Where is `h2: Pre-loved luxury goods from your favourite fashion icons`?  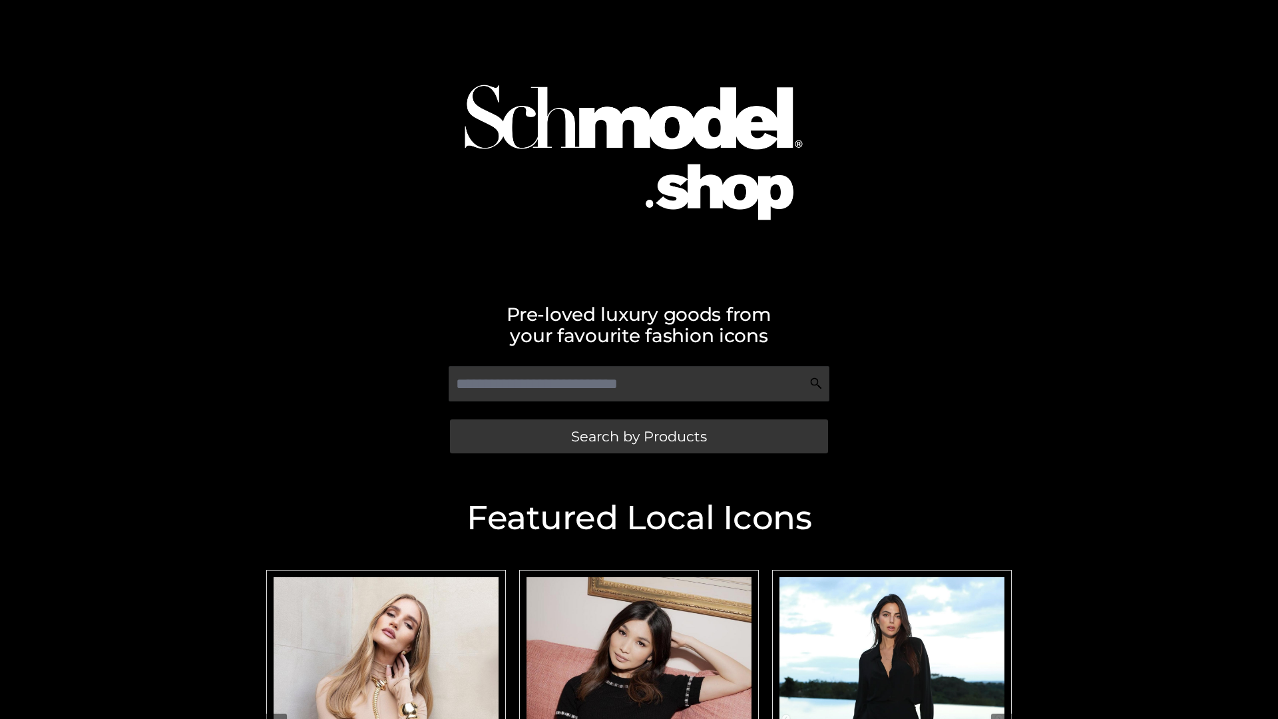 h2: Pre-loved luxury goods from your favourite fashion icons is located at coordinates (639, 325).